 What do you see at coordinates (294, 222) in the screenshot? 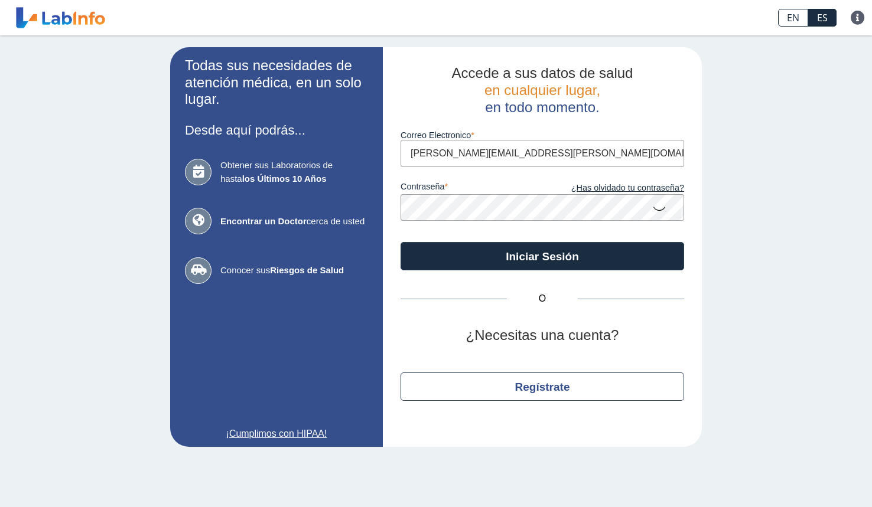
I see `span: cerca de usted` at bounding box center [294, 222].